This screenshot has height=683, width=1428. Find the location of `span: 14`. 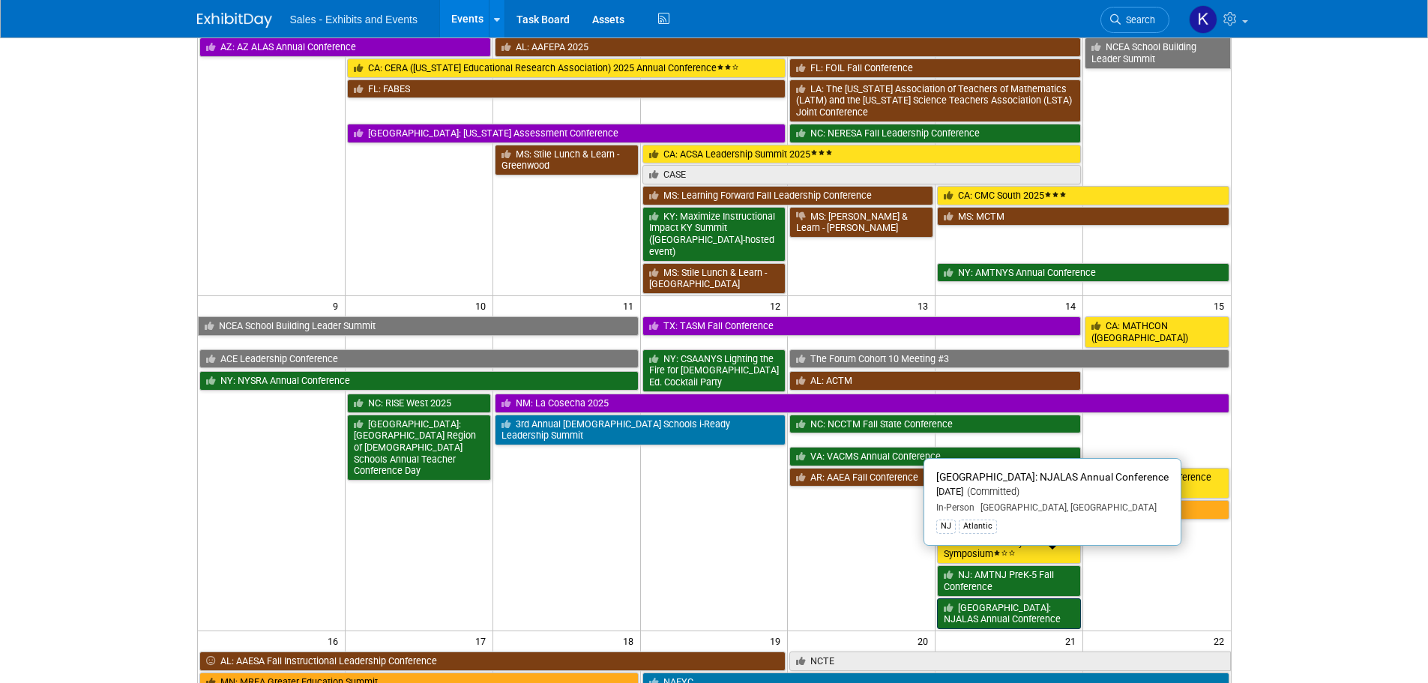

span: 14 is located at coordinates (1073, 305).